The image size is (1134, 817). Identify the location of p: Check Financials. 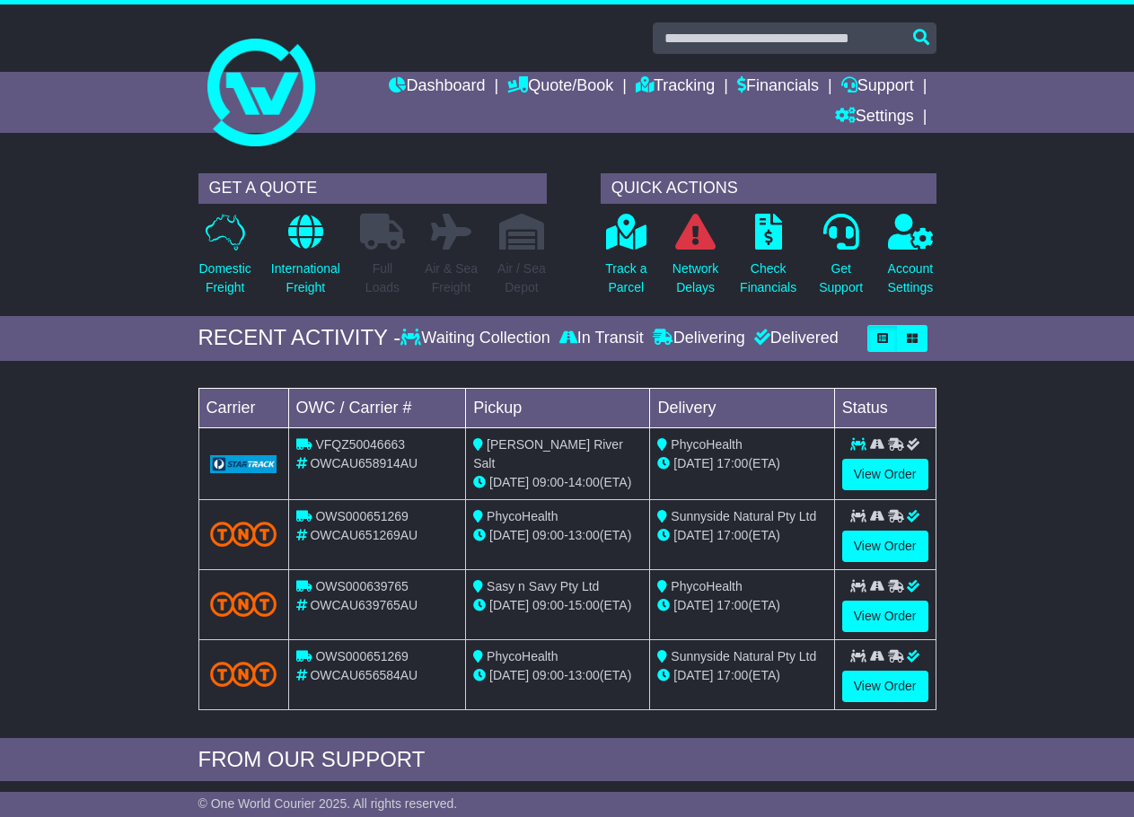
(768, 278).